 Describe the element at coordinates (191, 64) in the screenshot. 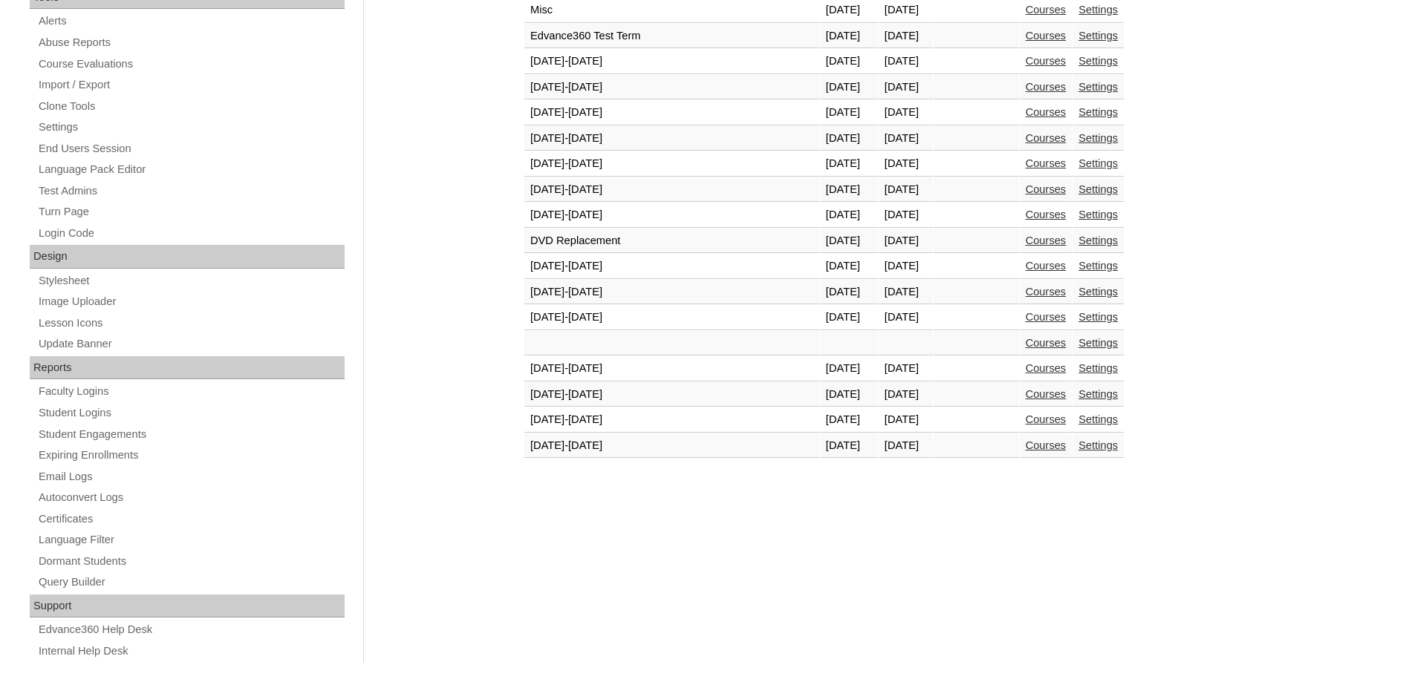

I see `a: Course Evaluations` at that location.